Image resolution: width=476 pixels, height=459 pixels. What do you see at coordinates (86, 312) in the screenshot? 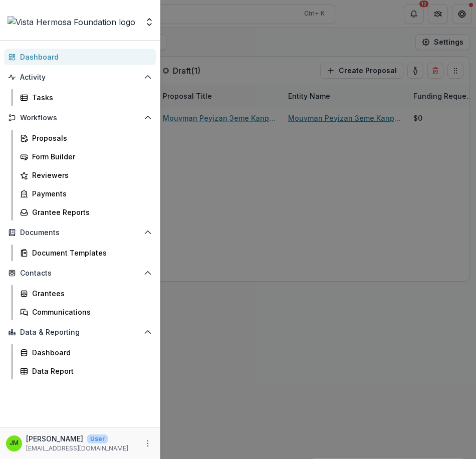
I see `a: Communications` at bounding box center [86, 312].